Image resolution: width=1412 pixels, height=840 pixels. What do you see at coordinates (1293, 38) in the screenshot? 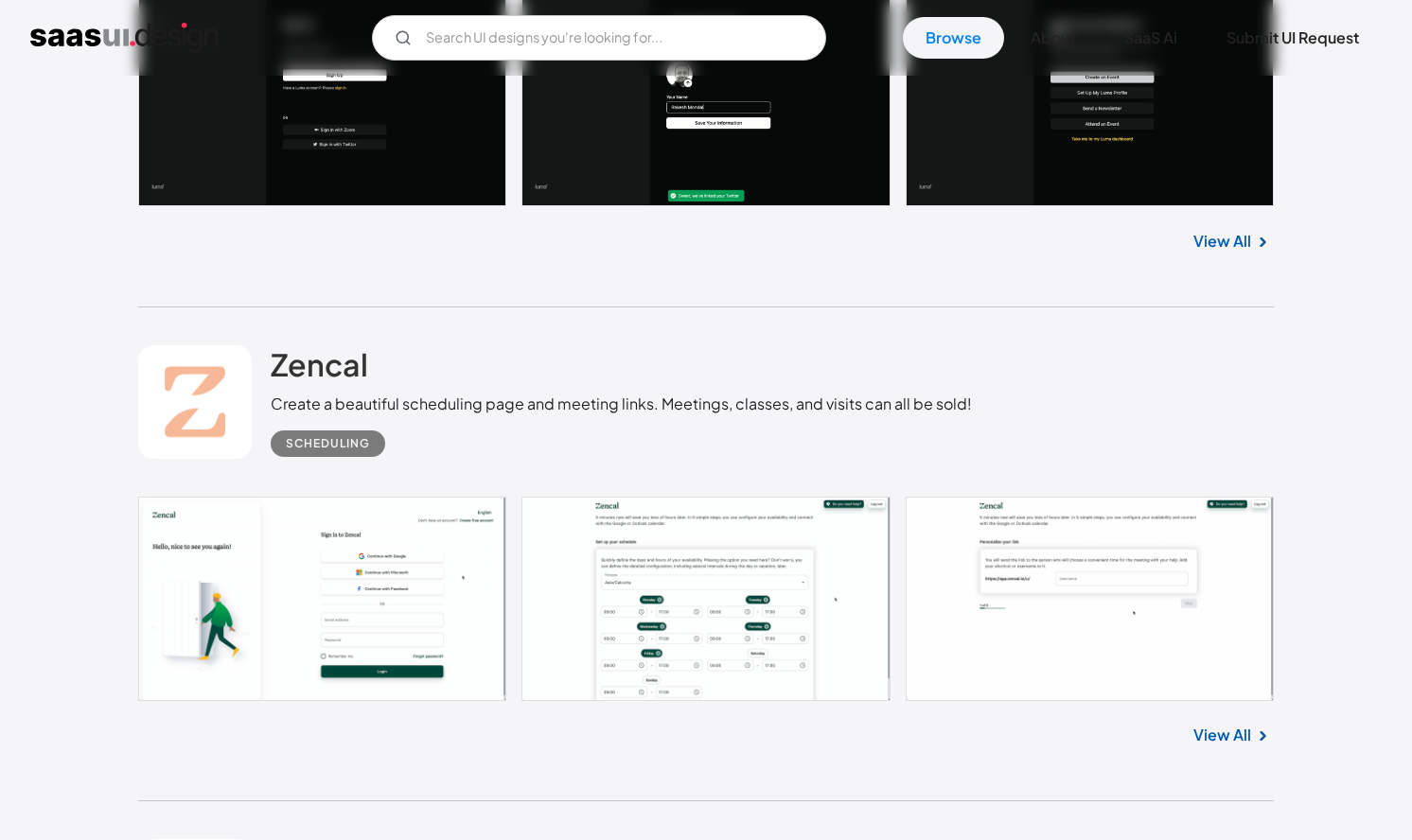
I see `a: Submit UI Request` at bounding box center [1293, 38].